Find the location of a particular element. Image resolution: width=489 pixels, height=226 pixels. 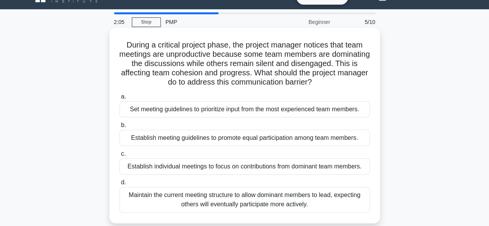

h5: During a critical project phase, the project manager notices that team meetings are unproductive ... is located at coordinates (245, 64).